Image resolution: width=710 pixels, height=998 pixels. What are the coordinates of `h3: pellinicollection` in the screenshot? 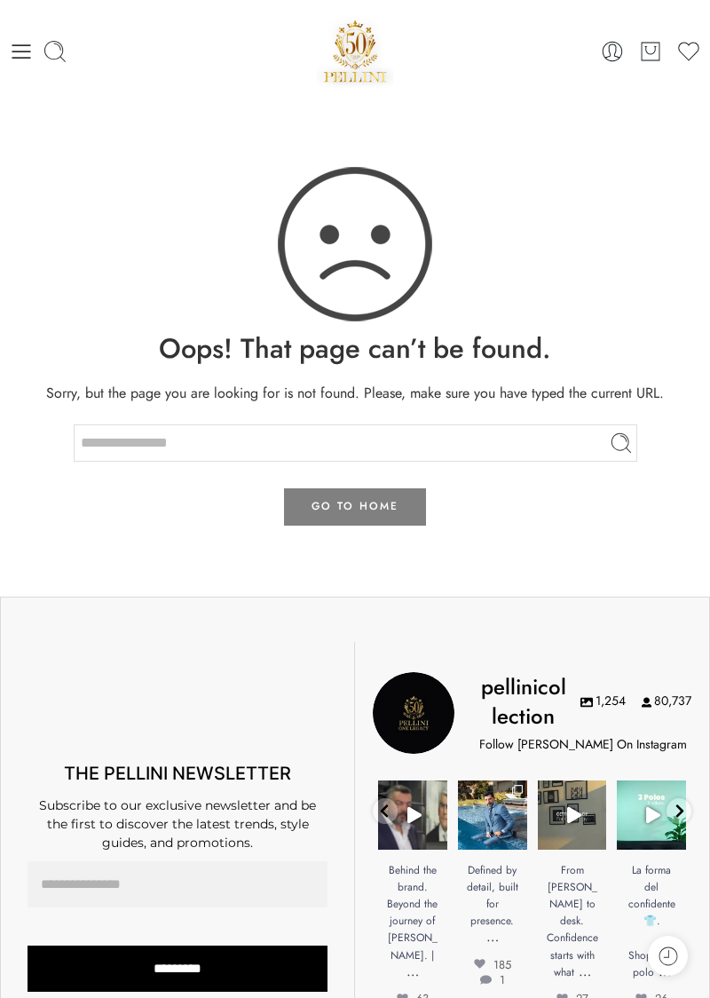 It's located at (523, 702).